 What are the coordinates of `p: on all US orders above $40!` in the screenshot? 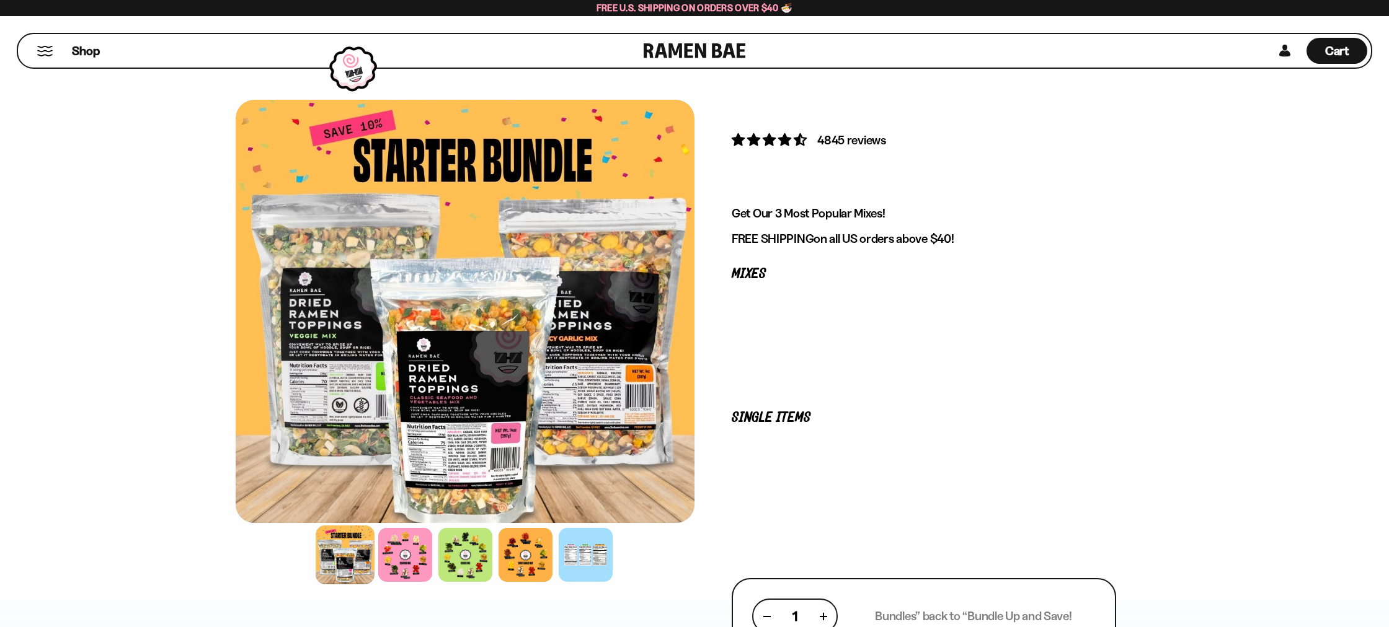 It's located at (924, 239).